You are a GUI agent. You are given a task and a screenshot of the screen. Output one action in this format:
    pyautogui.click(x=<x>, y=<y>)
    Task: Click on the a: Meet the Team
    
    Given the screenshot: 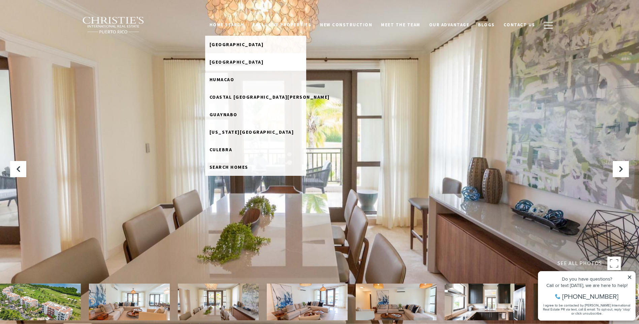 What is the action you would take?
    pyautogui.click(x=401, y=25)
    